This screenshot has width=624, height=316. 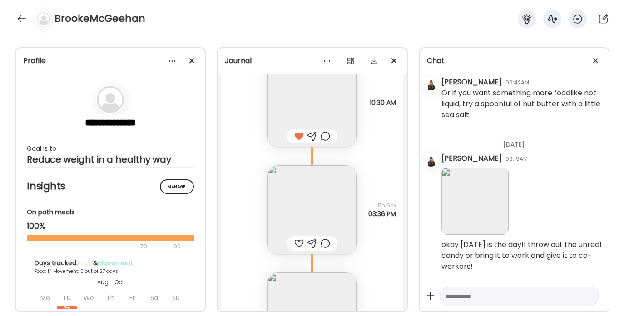 I want to click on div: Sa, so click(x=154, y=298).